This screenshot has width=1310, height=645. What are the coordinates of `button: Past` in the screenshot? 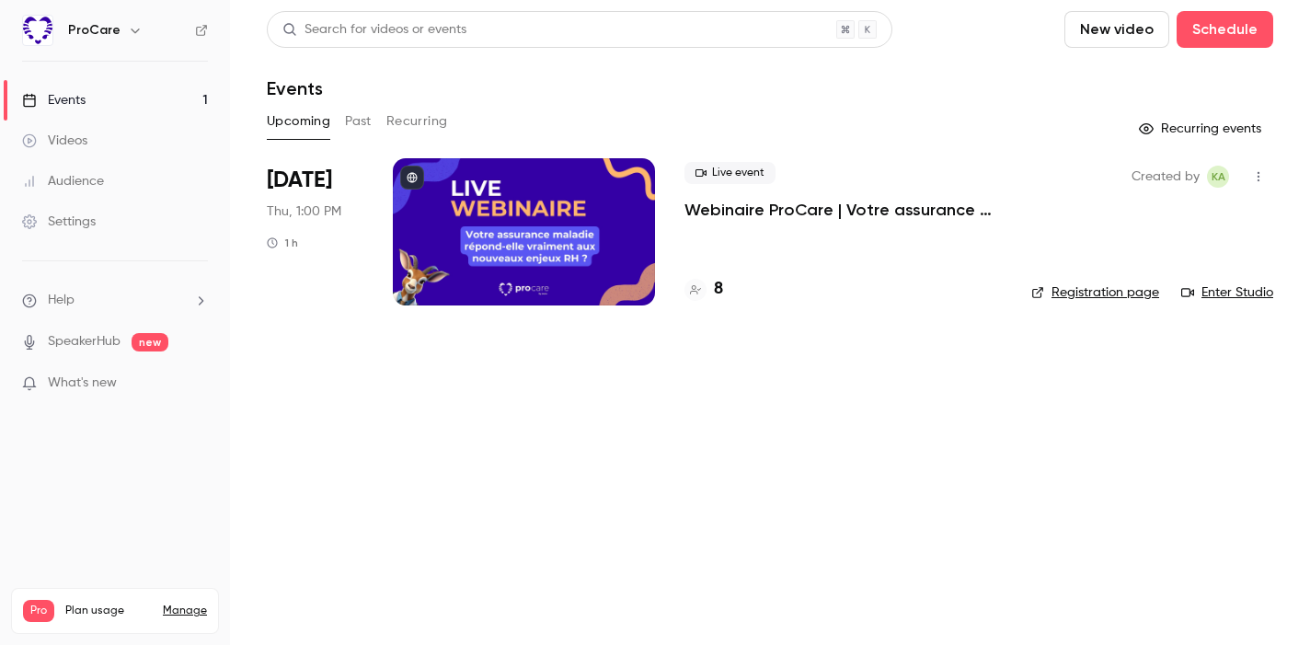 It's located at (358, 121).